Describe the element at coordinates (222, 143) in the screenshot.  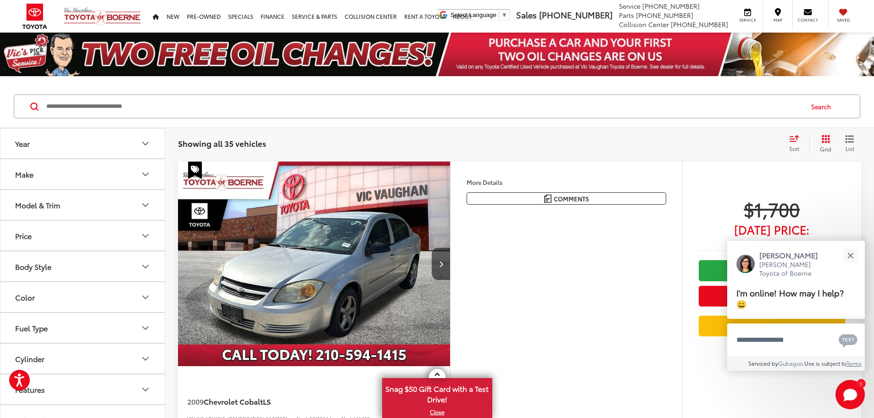
I see `span: Showing all 35 vehicles` at that location.